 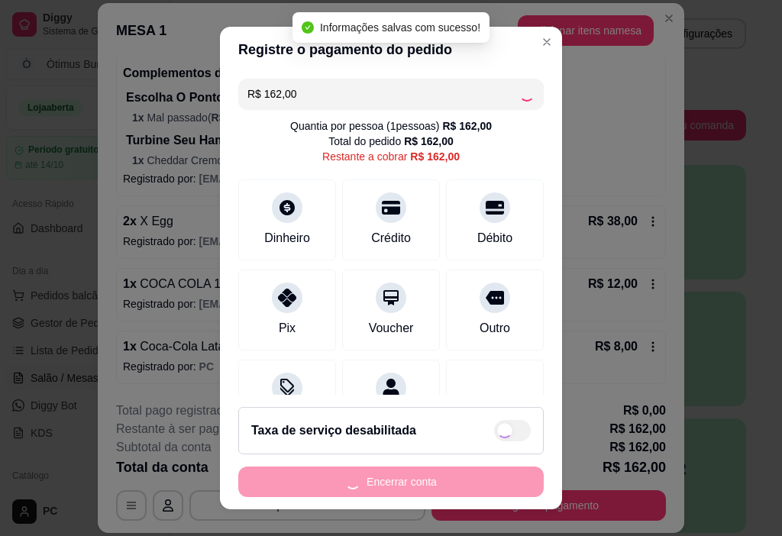 I want to click on div: Dinheiro, so click(x=287, y=238).